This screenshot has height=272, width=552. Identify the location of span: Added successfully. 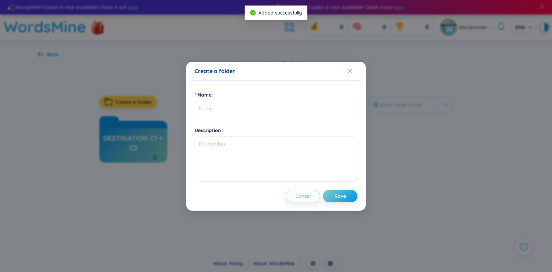
(280, 13).